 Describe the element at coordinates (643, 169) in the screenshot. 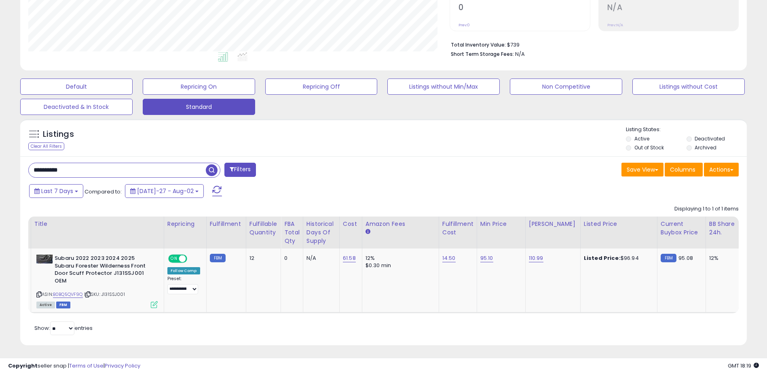

I see `button: Save View` at that location.